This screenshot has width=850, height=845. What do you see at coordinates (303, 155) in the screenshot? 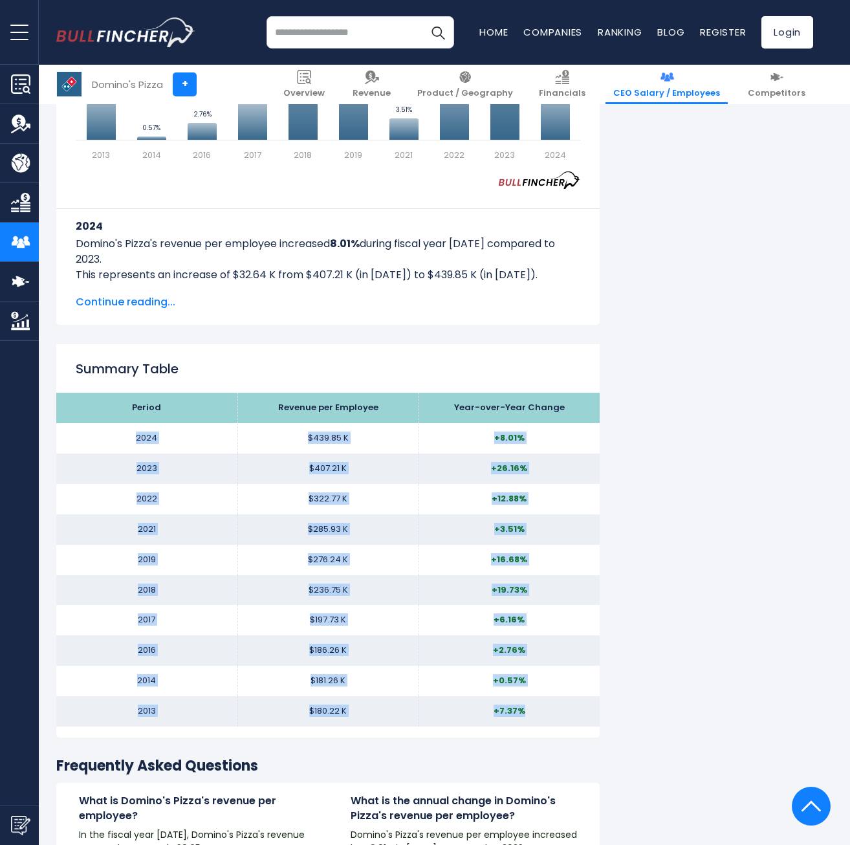
I see `text: 2018` at bounding box center [303, 155].